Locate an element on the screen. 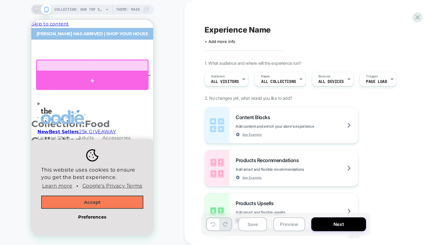 This screenshot has width=438, height=245. span: Trigger is located at coordinates (372, 77).